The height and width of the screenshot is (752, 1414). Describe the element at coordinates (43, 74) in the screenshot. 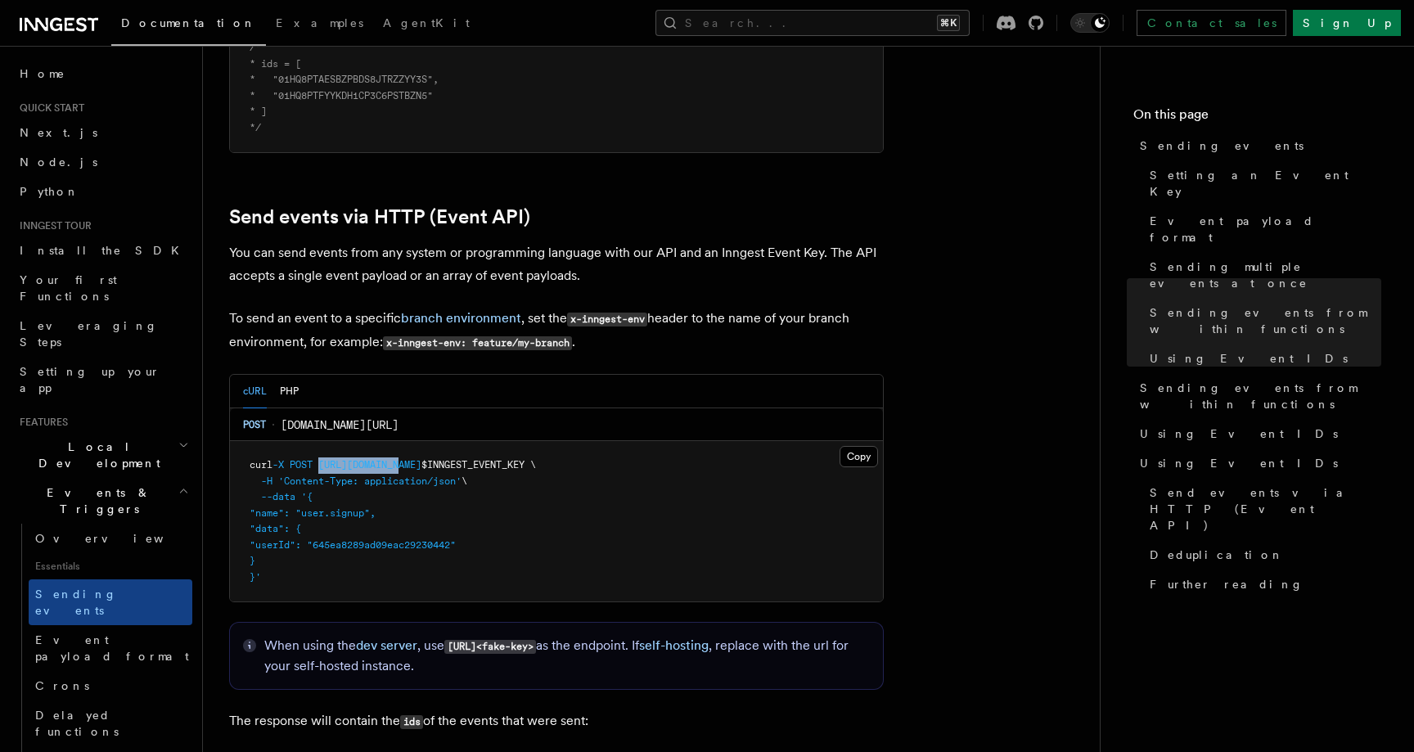

I see `span: Home` at that location.